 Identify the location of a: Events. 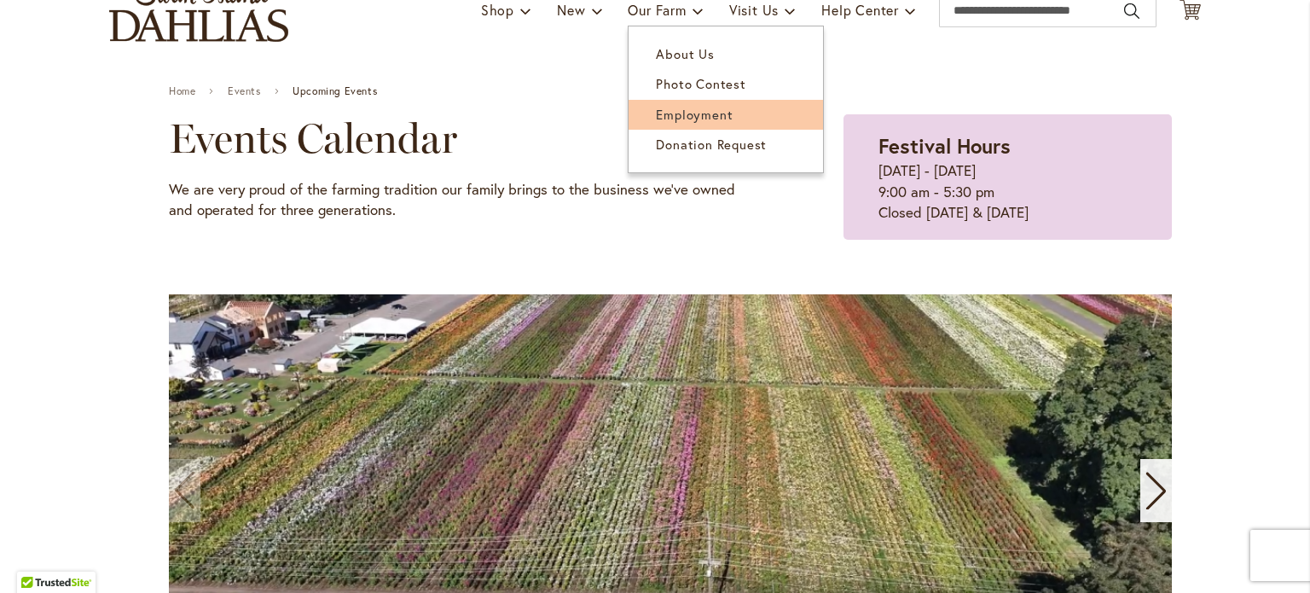
(244, 91).